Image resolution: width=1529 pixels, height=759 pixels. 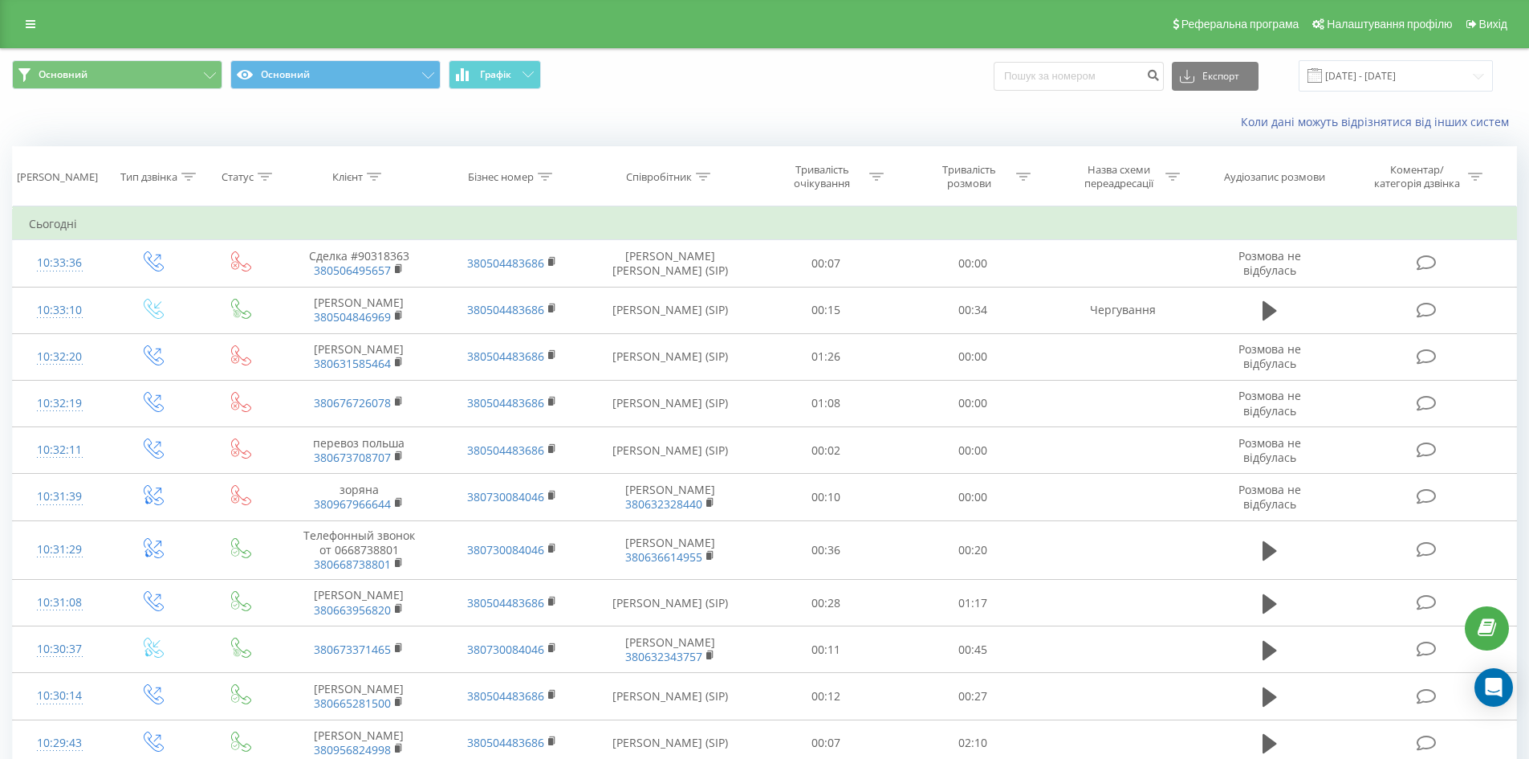 I want to click on td: 00:10, so click(x=826, y=497).